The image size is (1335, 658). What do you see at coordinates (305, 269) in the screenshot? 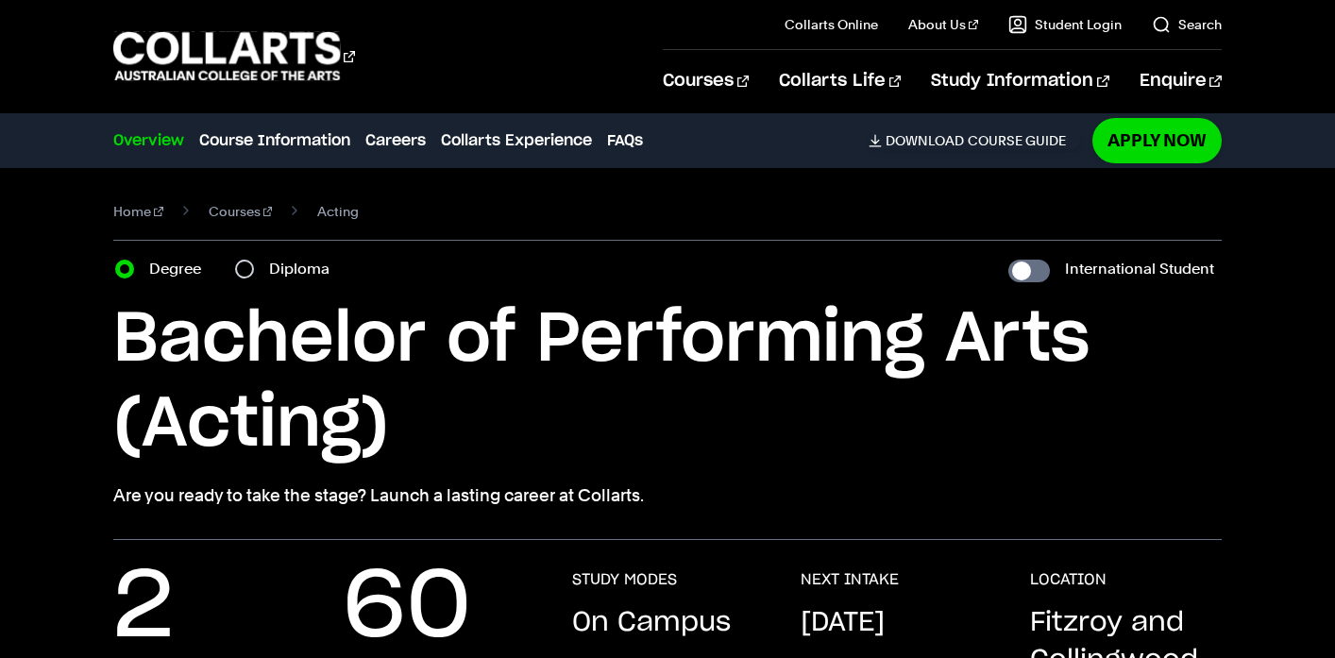
I see `label: Diploma` at bounding box center [305, 269].